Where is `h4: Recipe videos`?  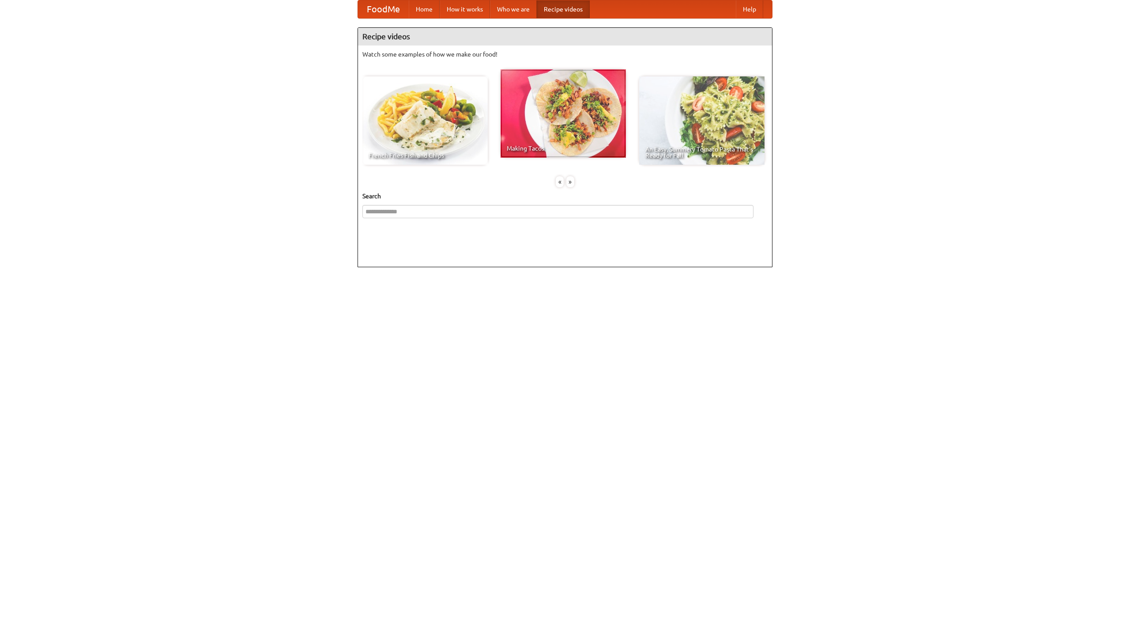
h4: Recipe videos is located at coordinates (565, 37).